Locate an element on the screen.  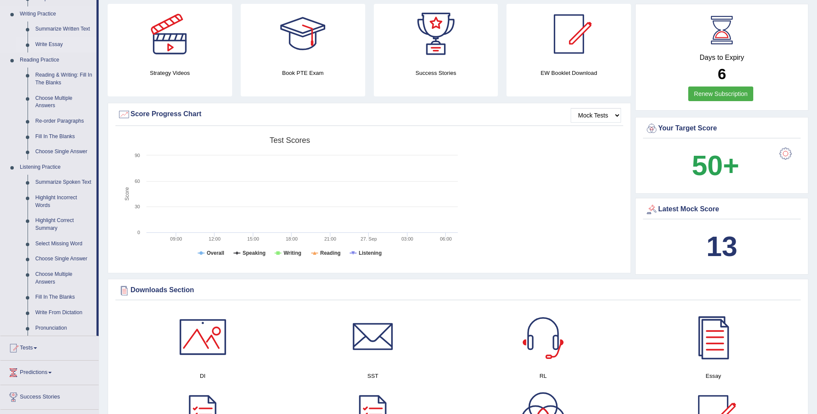
h4: RL is located at coordinates (543, 376).